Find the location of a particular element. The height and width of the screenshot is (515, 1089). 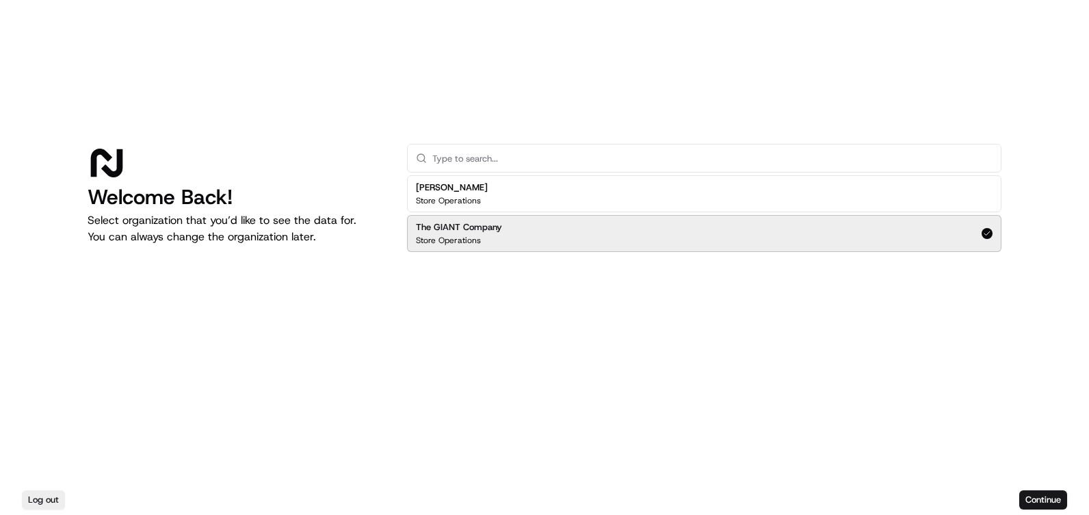

div: Suggestions is located at coordinates (704, 213).